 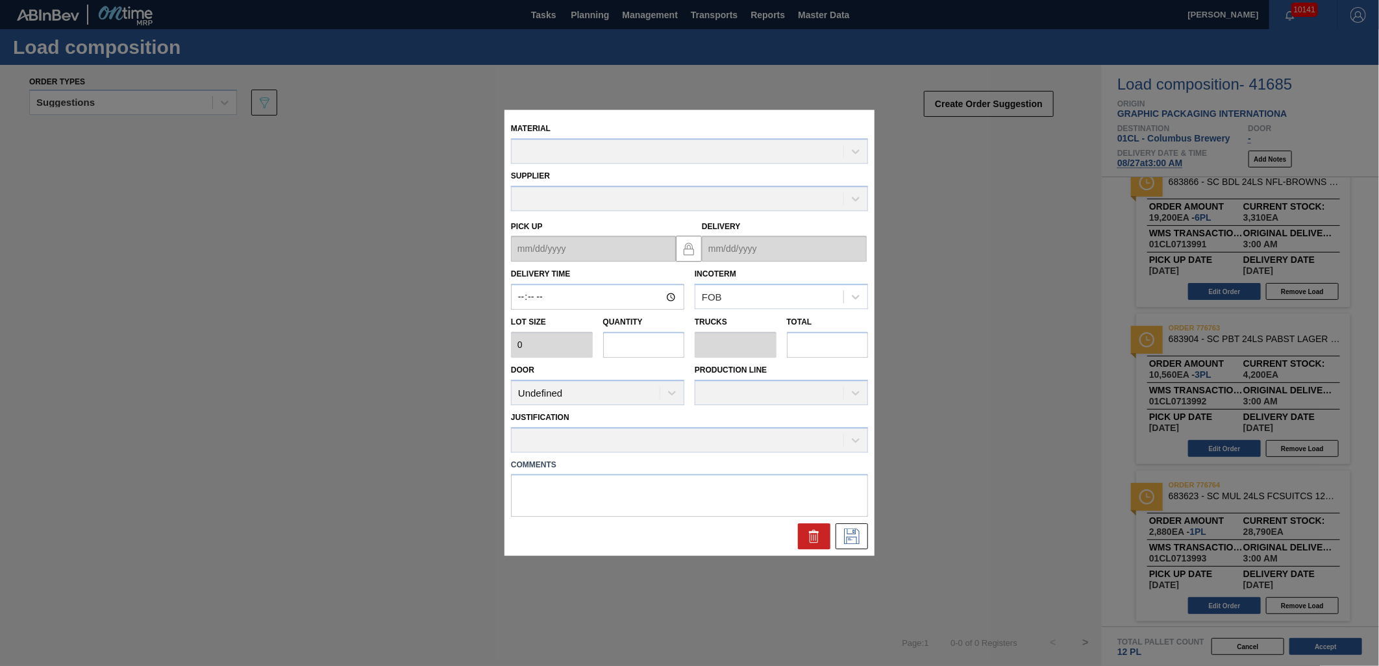 I want to click on div: Delete Order, so click(x=814, y=537).